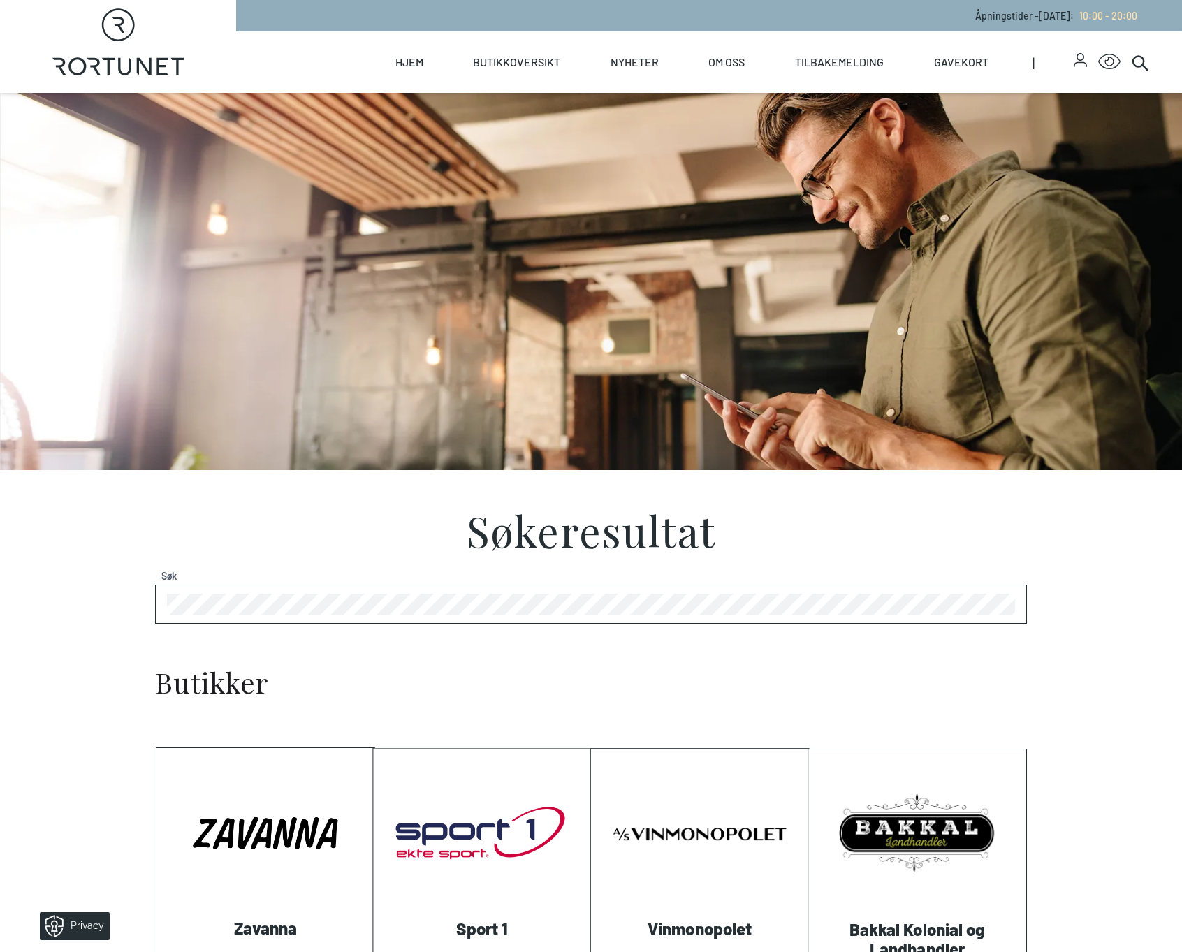  What do you see at coordinates (73, 18) in the screenshot?
I see `h5: Privacy` at bounding box center [73, 18].